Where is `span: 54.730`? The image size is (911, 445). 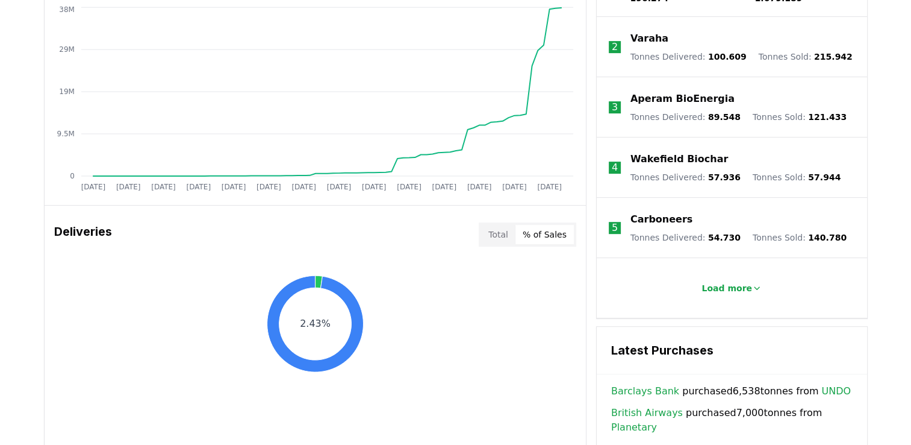
span: 54.730 is located at coordinates (725, 237).